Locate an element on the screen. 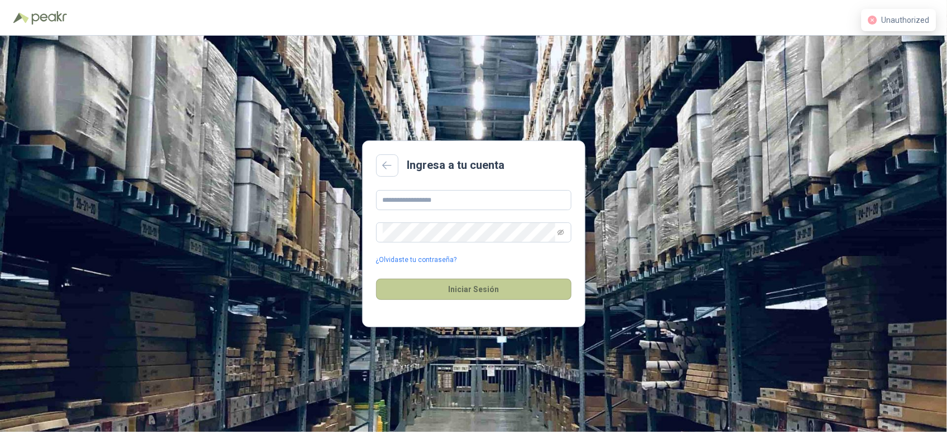 This screenshot has width=947, height=432. h2: Ingresa a tu cuenta is located at coordinates (456, 165).